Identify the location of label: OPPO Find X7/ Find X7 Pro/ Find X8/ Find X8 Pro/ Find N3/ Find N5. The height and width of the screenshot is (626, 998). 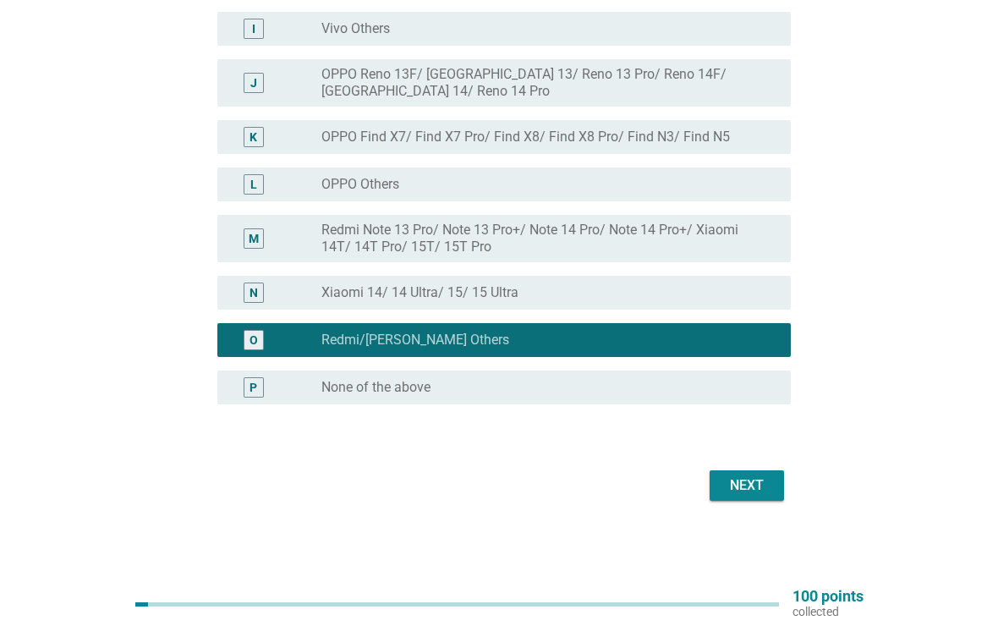
(525, 137).